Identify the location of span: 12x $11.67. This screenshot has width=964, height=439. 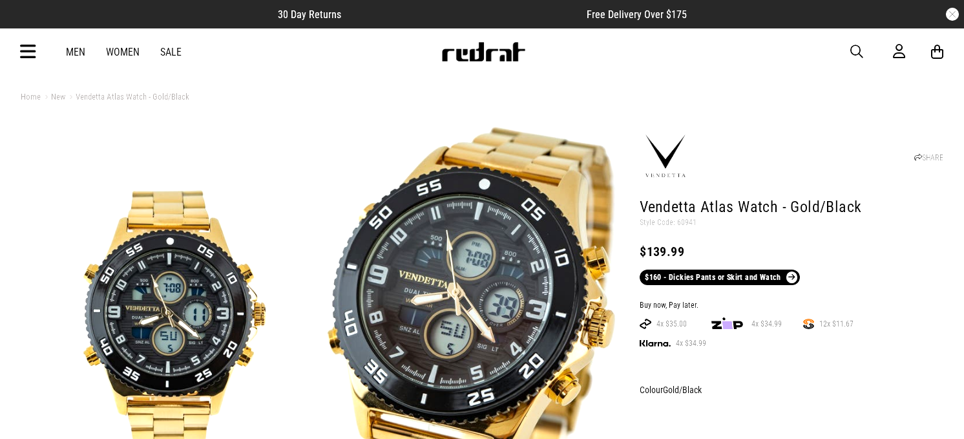
(836, 324).